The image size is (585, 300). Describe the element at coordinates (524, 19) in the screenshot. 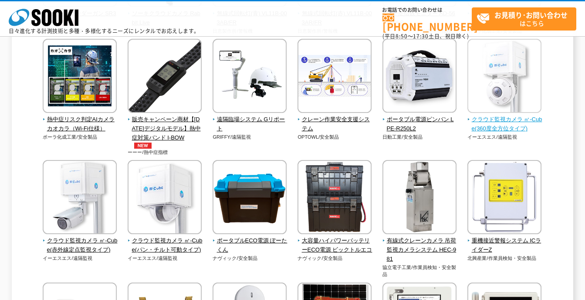

I see `a: お見積り･お問い合わせはこちら` at that location.